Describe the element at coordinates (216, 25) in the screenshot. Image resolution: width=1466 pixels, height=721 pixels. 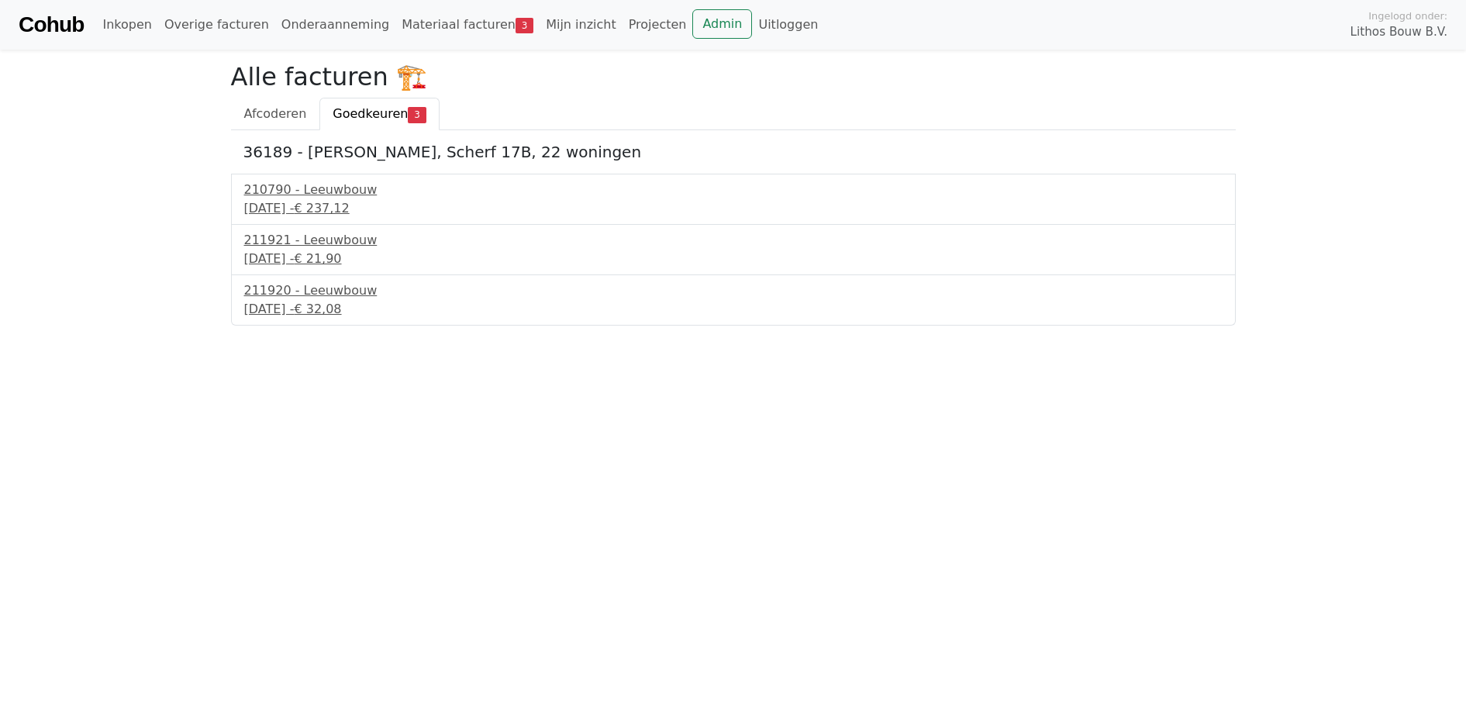
I see `a: Overige facturen` at that location.